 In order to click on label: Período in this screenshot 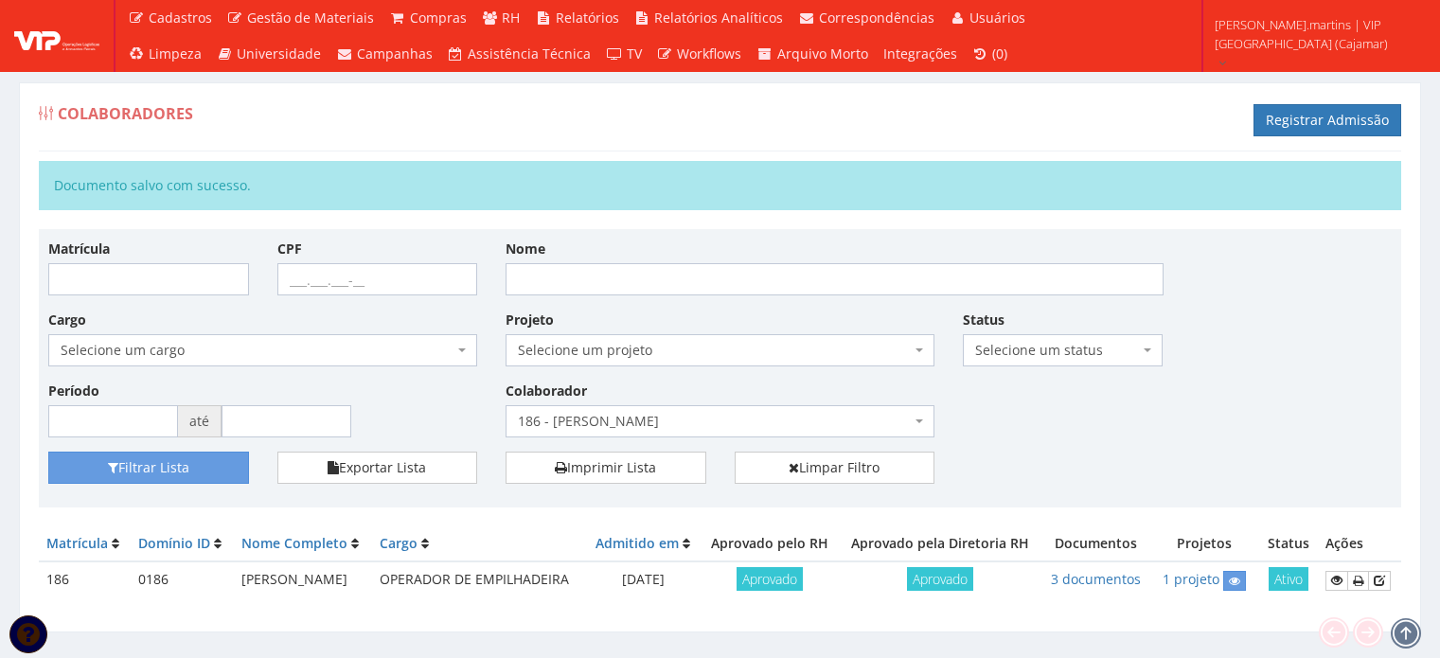, I will do `click(74, 391)`.